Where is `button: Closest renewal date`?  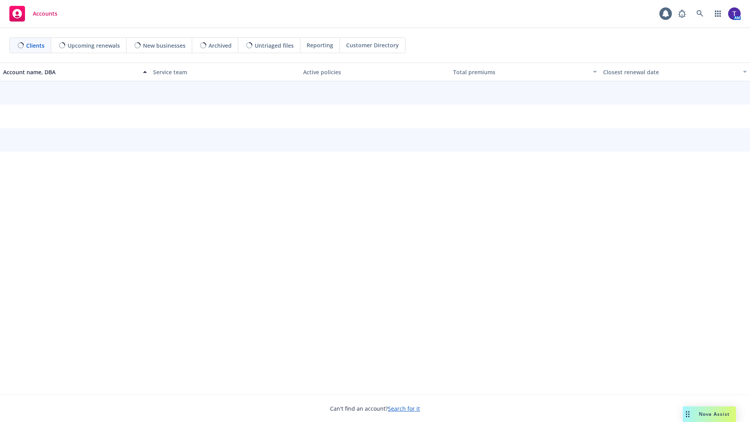 button: Closest renewal date is located at coordinates (675, 72).